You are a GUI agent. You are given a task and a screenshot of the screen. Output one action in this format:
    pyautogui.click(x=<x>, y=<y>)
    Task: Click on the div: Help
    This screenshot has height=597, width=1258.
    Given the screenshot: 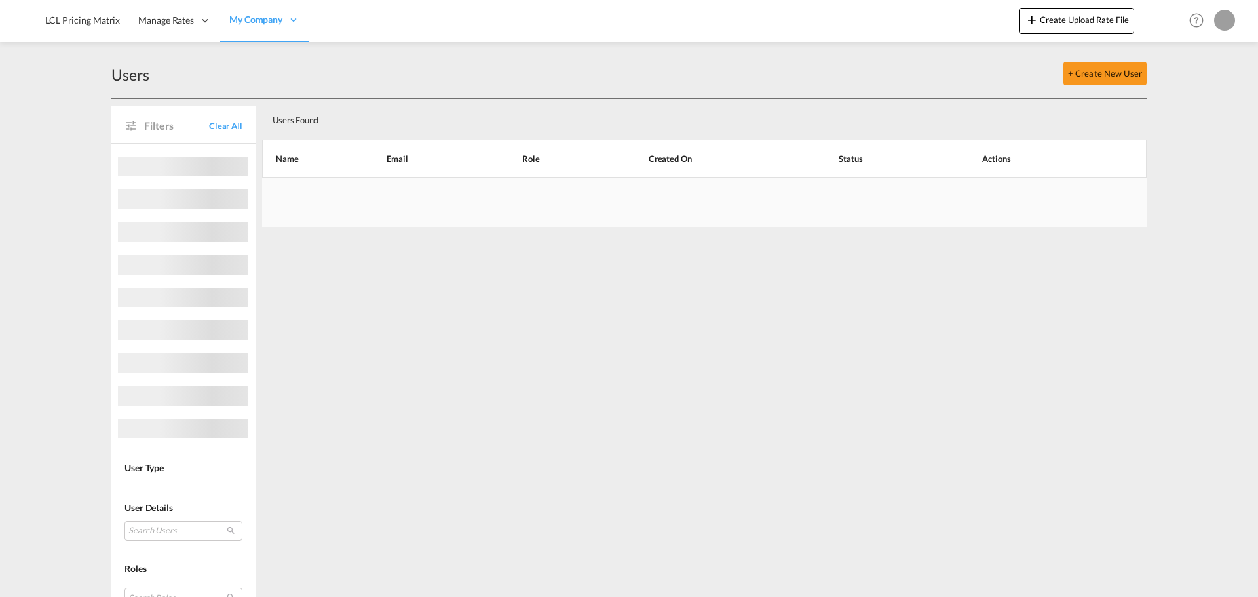 What is the action you would take?
    pyautogui.click(x=1200, y=21)
    